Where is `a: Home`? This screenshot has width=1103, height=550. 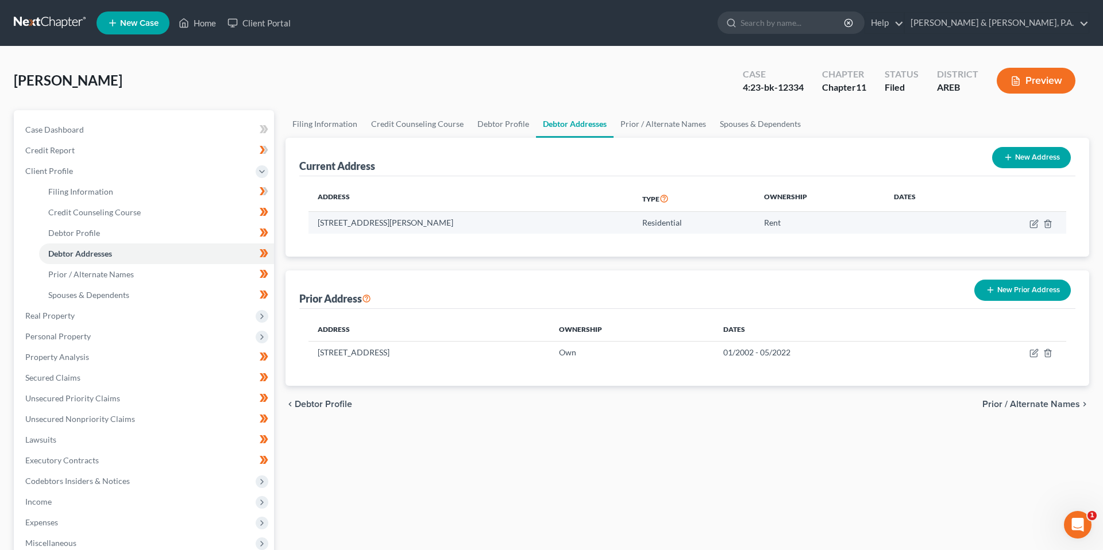 a: Home is located at coordinates (197, 23).